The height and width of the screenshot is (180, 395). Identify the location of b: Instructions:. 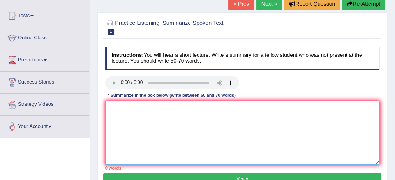
(127, 55).